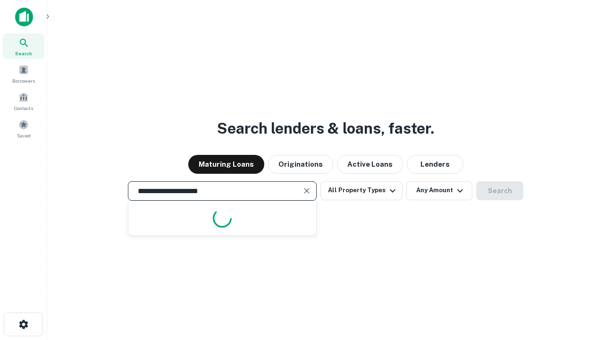 Image resolution: width=604 pixels, height=340 pixels. I want to click on button: Active Loans, so click(370, 164).